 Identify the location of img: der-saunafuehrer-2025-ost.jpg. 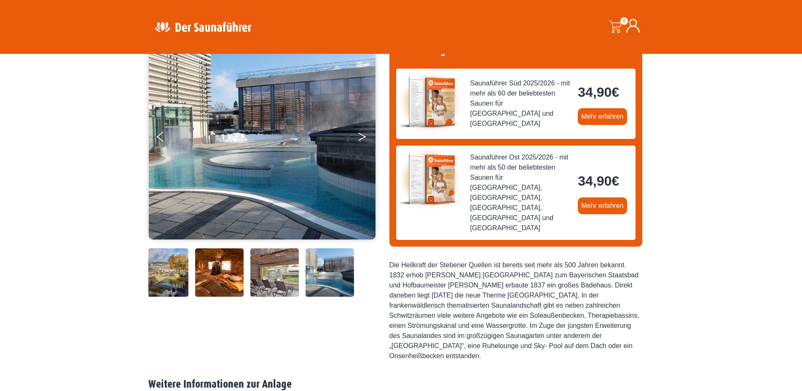
(430, 179).